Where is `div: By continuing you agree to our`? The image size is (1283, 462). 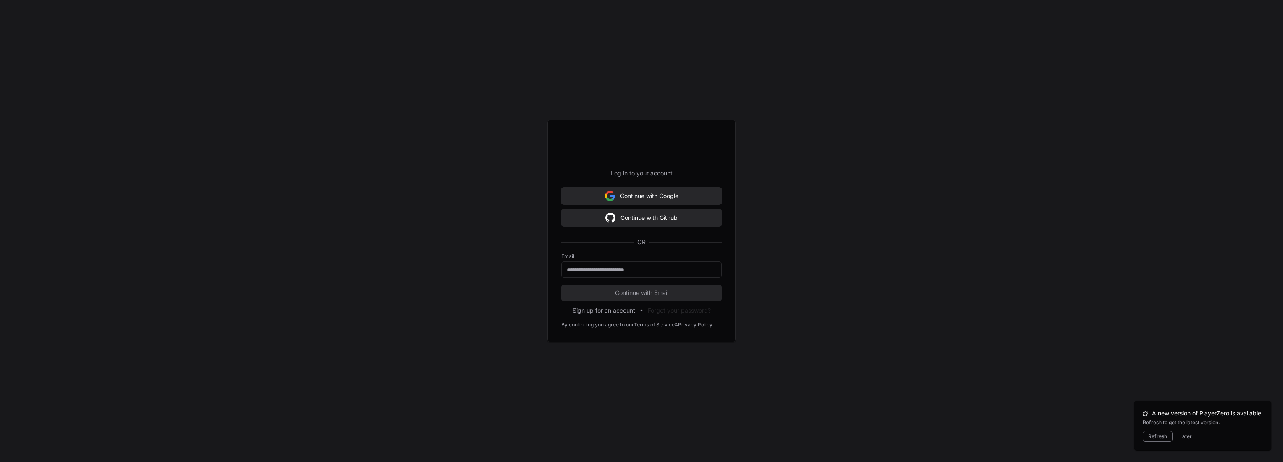
div: By continuing you agree to our is located at coordinates (597, 325).